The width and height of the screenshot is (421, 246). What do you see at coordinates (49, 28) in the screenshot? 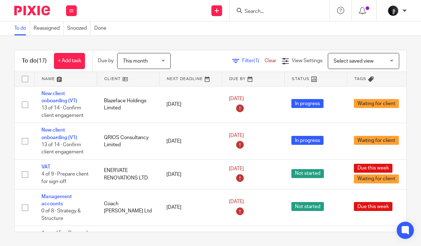
I see `a: Reassigned` at bounding box center [49, 28].